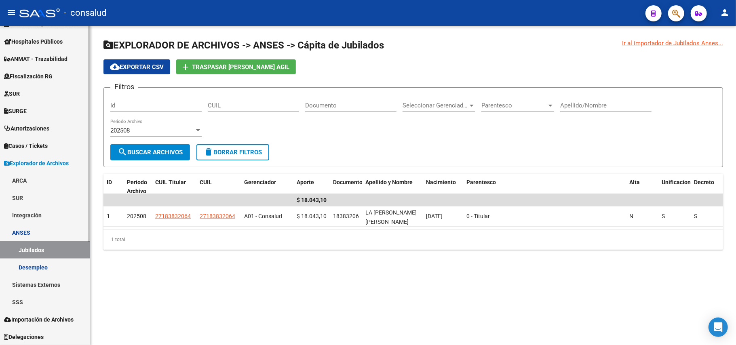 The width and height of the screenshot is (736, 345). I want to click on span: CUIL, so click(206, 182).